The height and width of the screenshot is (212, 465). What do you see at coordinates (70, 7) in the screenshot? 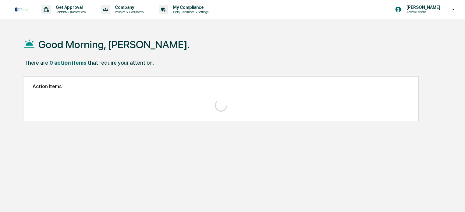
I see `p: Get Approval` at bounding box center [70, 7].